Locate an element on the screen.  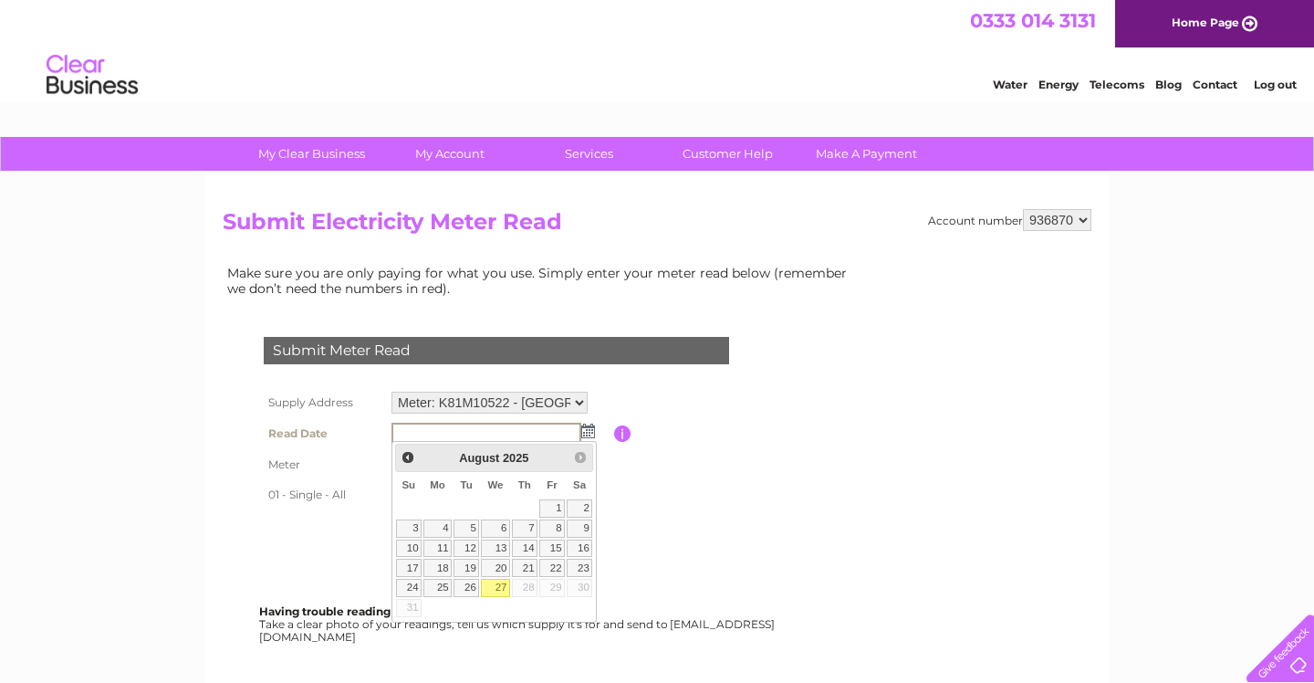
a: 4 is located at coordinates (437, 528).